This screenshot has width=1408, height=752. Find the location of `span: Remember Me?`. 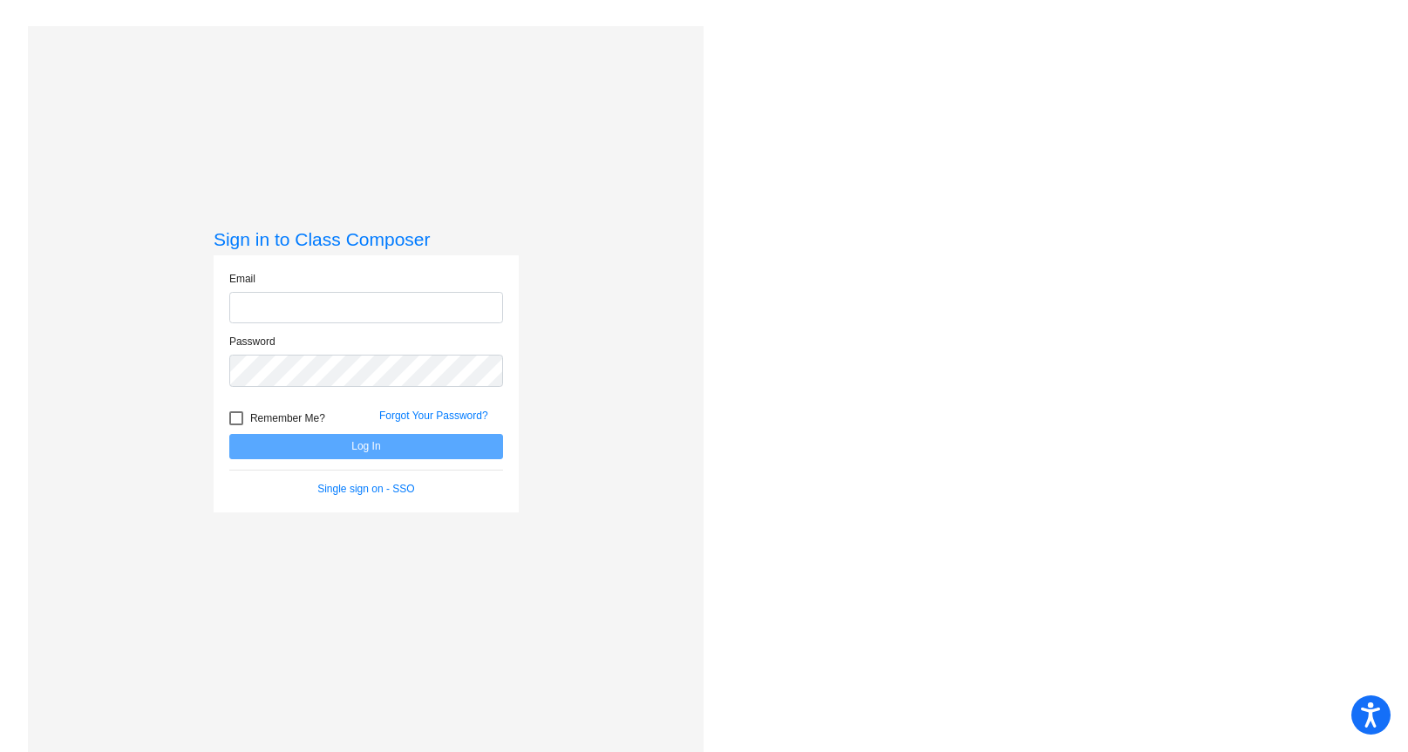

span: Remember Me? is located at coordinates (288, 418).